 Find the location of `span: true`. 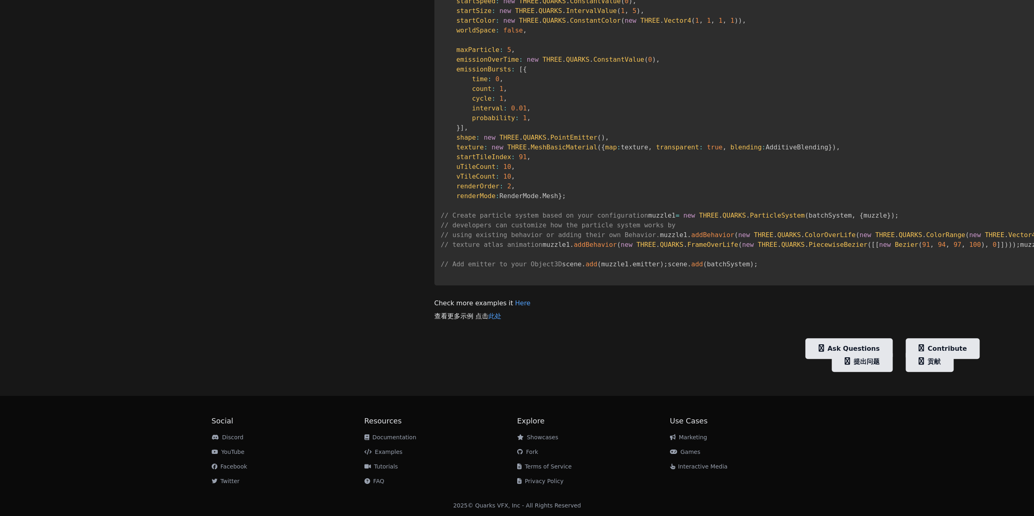

span: true is located at coordinates (715, 147).